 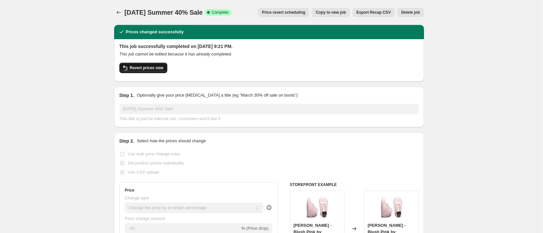 I want to click on span: % (Price drop), so click(x=255, y=228).